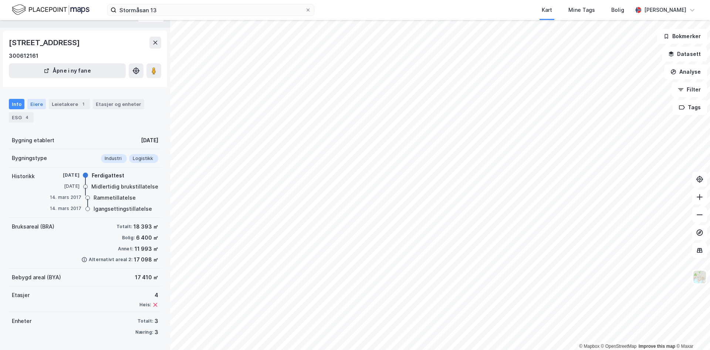 The height and width of the screenshot is (350, 710). What do you see at coordinates (582, 10) in the screenshot?
I see `div: Mine Tags` at bounding box center [582, 10].